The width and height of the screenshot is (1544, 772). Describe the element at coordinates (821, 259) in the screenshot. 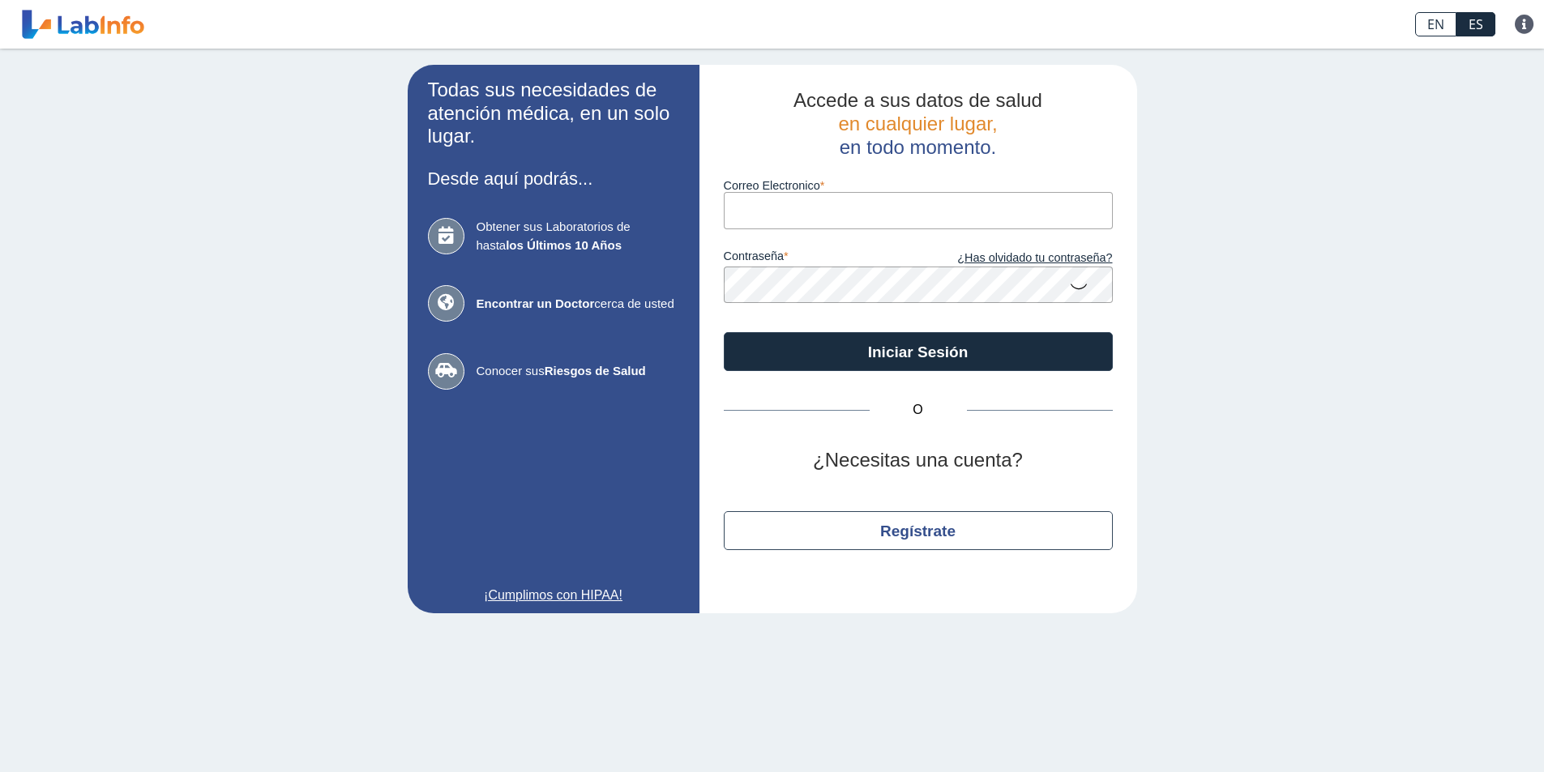

I see `label: contraseña` at that location.